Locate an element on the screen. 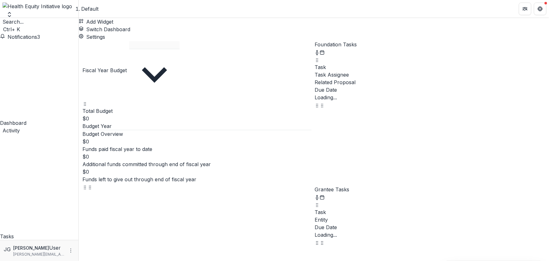 The image size is (549, 261). p: Grantee Tasks is located at coordinates (430, 189).